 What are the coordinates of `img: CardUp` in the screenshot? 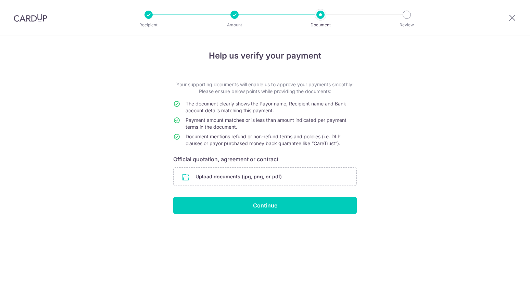 It's located at (30, 18).